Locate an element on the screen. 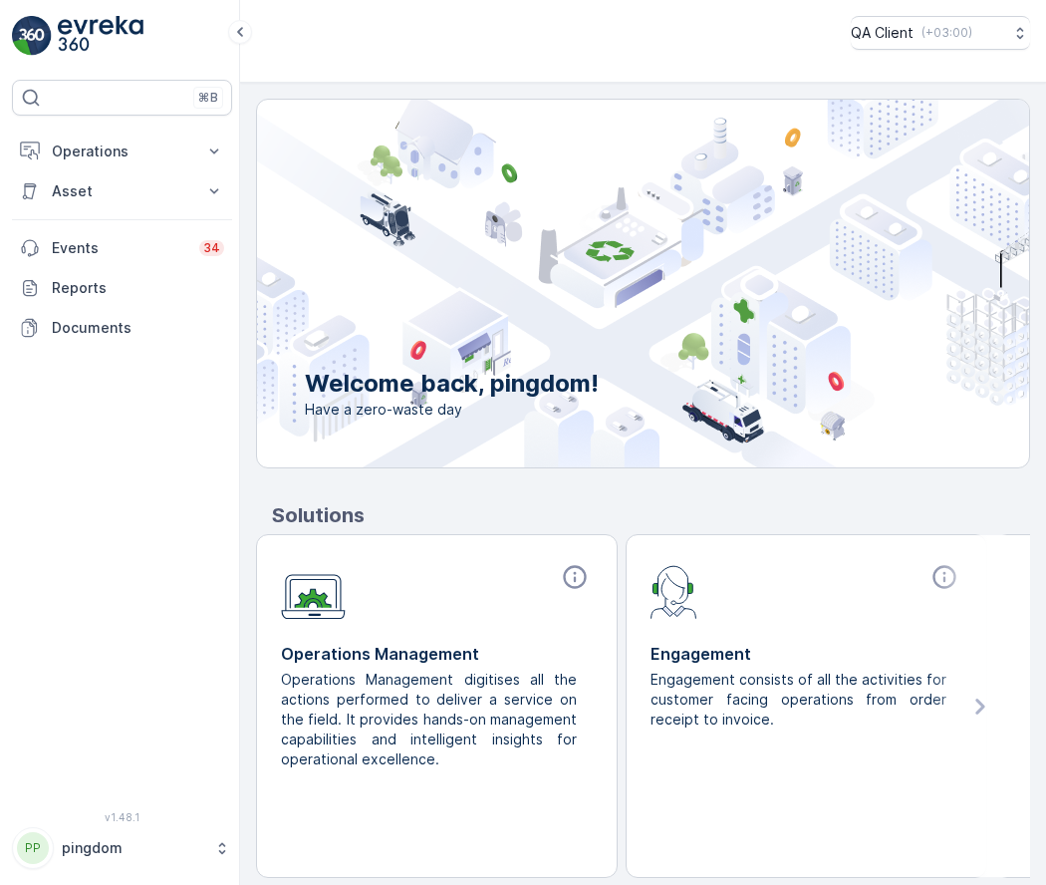 The image size is (1046, 885). p: Asset is located at coordinates (122, 191).